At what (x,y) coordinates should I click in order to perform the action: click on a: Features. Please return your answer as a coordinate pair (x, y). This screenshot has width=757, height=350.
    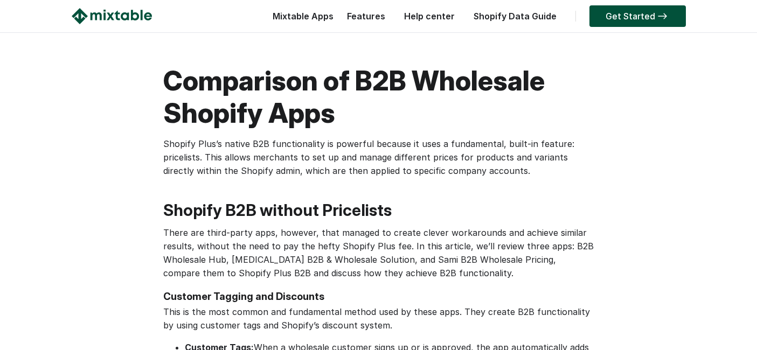
    Looking at the image, I should click on (366, 16).